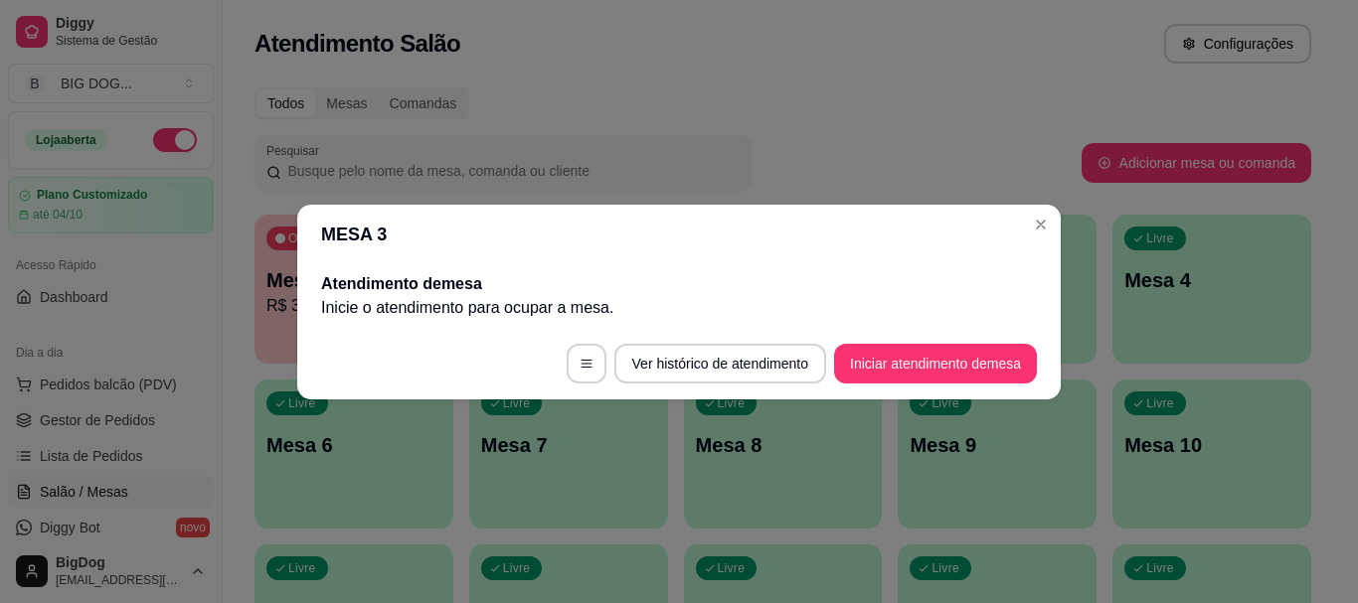 The height and width of the screenshot is (603, 1358). What do you see at coordinates (679, 284) in the screenshot?
I see `h2: Atendimento de mesa` at bounding box center [679, 284].